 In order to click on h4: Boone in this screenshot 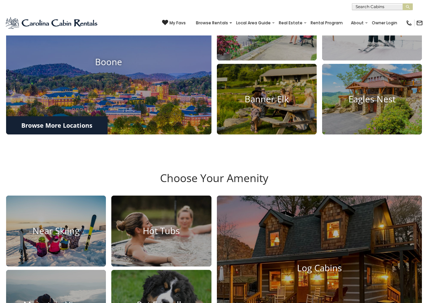, I will do `click(109, 62)`.